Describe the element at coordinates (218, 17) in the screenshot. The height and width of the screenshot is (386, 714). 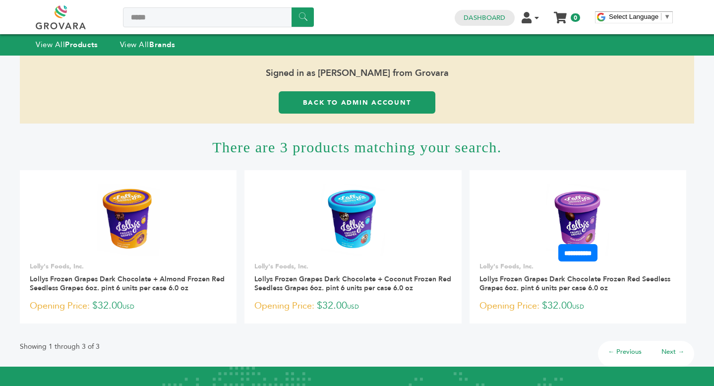
I see `input: Search a product or brand...` at that location.